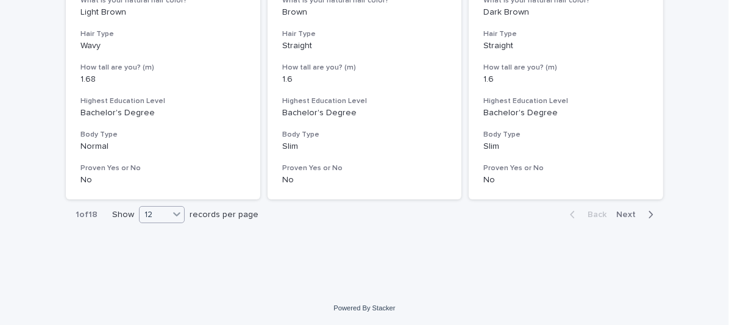 The height and width of the screenshot is (325, 729). Describe the element at coordinates (87, 215) in the screenshot. I see `p: 1 of 18` at that location.